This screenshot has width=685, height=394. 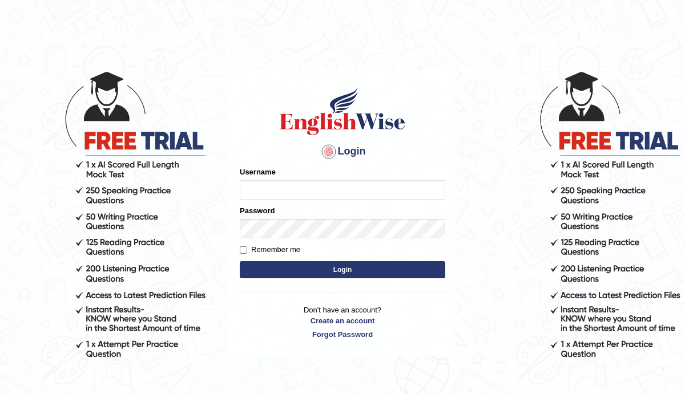 I want to click on label: Username, so click(x=257, y=172).